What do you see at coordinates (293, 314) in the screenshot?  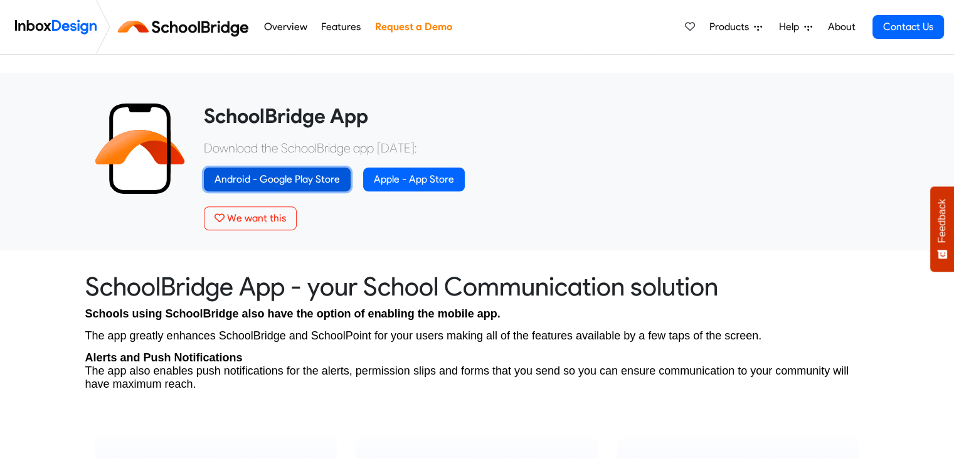 I see `span: Schools using SchoolBridge also have the option of enabling the mobile app.` at bounding box center [293, 314].